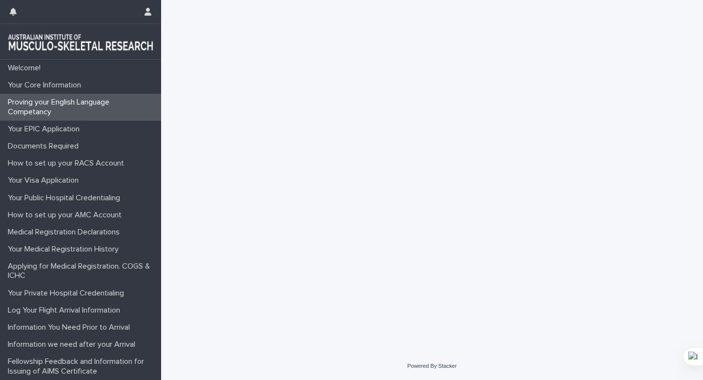 The height and width of the screenshot is (380, 703). I want to click on p: Your Private Hospital Credentialing, so click(68, 293).